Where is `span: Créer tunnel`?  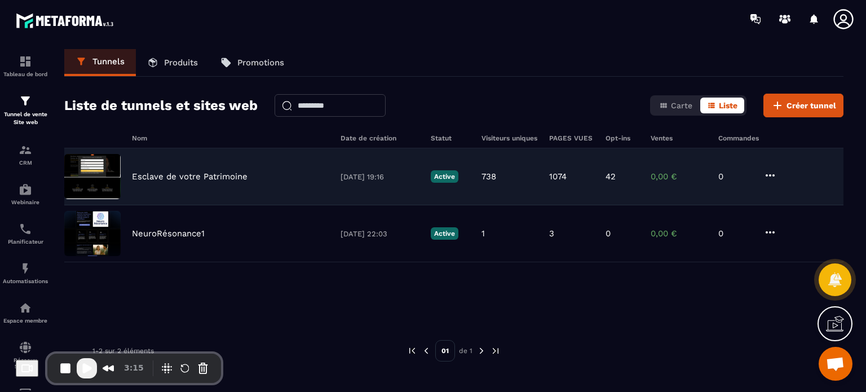
span: Créer tunnel is located at coordinates (811, 105).